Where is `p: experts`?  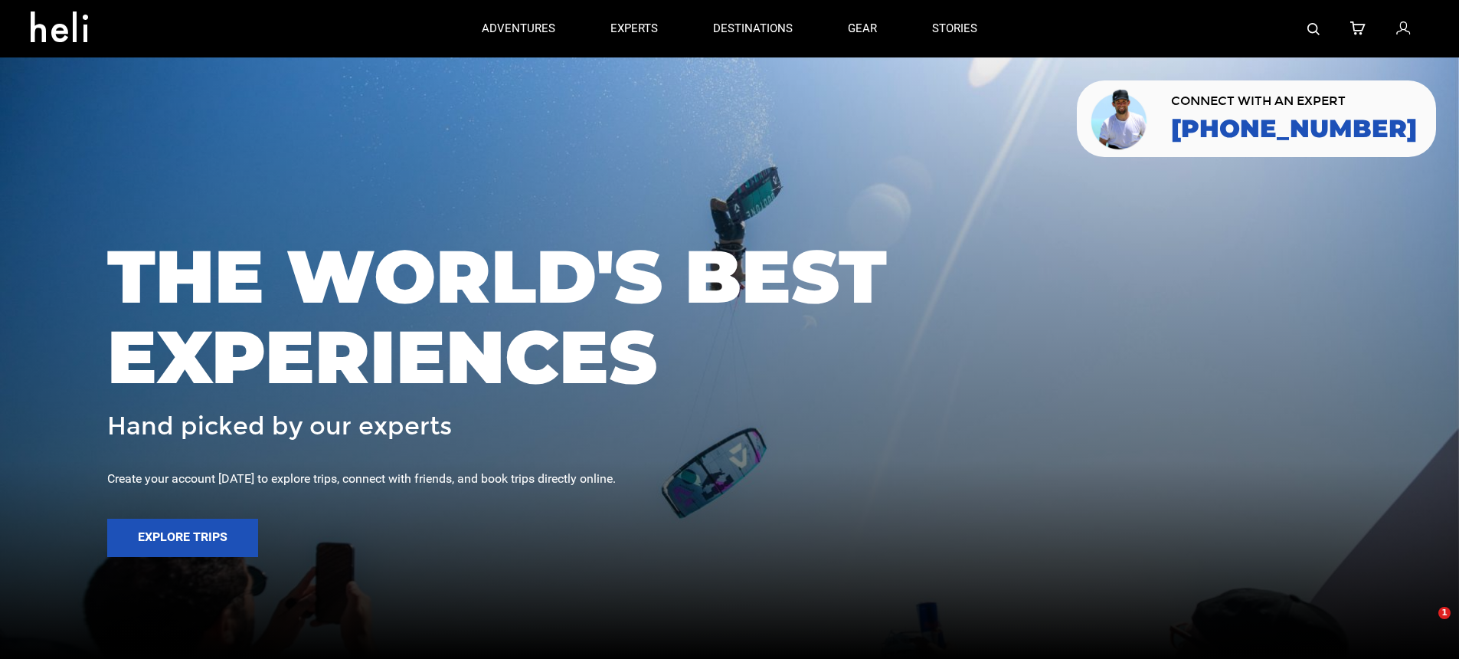
p: experts is located at coordinates (634, 28).